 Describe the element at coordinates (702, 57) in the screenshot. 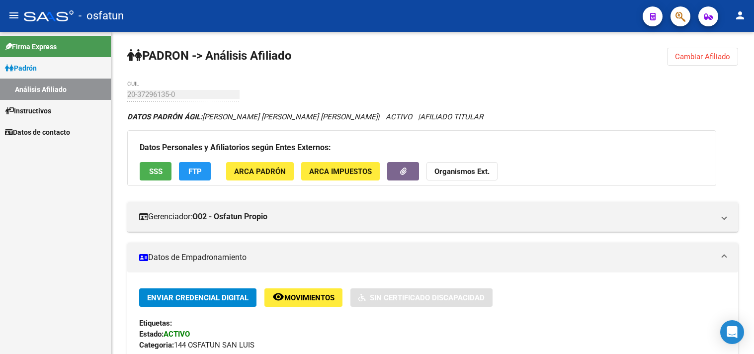

I see `span: Cambiar Afiliado` at that location.